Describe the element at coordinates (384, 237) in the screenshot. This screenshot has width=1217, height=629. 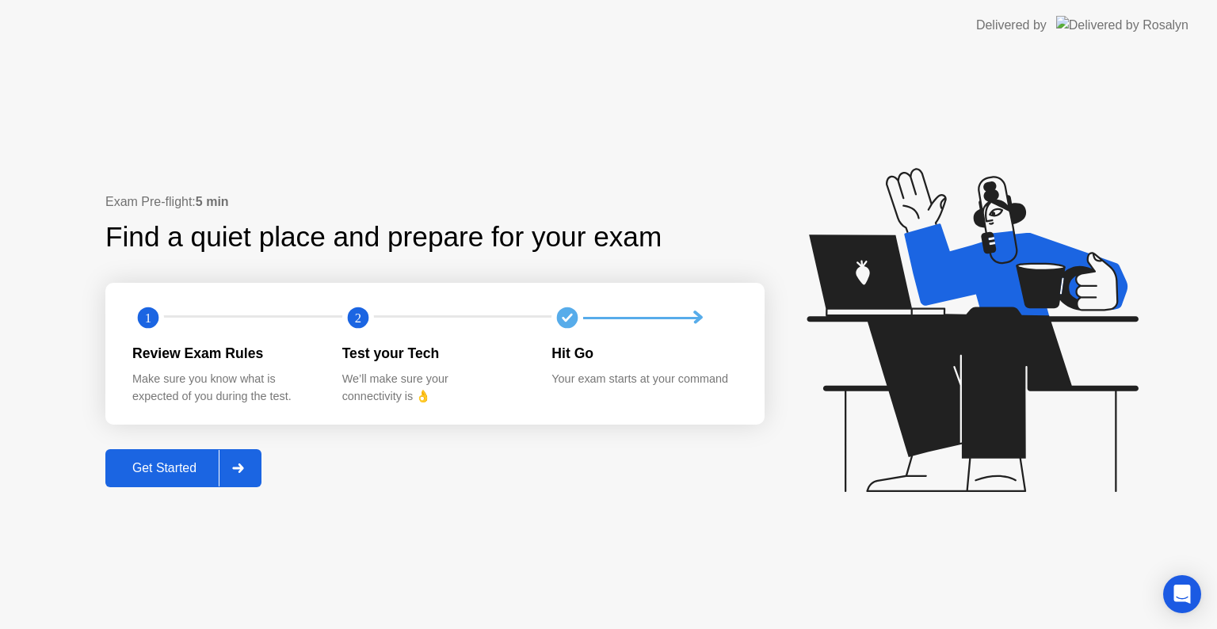
I see `div: Find a quiet place and prepare for your exam` at that location.